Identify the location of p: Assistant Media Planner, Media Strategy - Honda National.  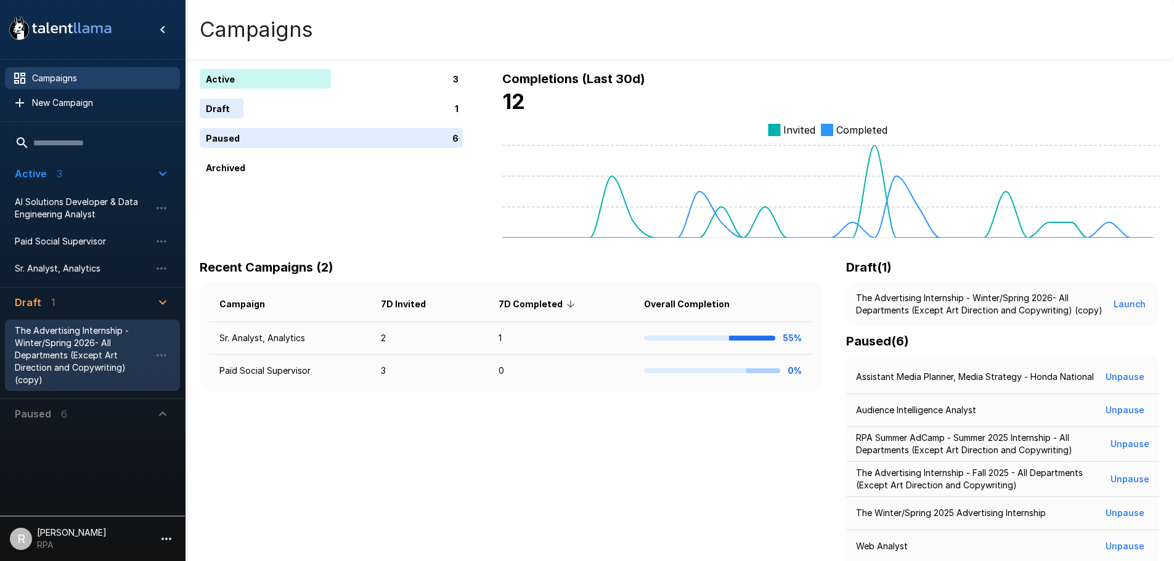
(975, 377).